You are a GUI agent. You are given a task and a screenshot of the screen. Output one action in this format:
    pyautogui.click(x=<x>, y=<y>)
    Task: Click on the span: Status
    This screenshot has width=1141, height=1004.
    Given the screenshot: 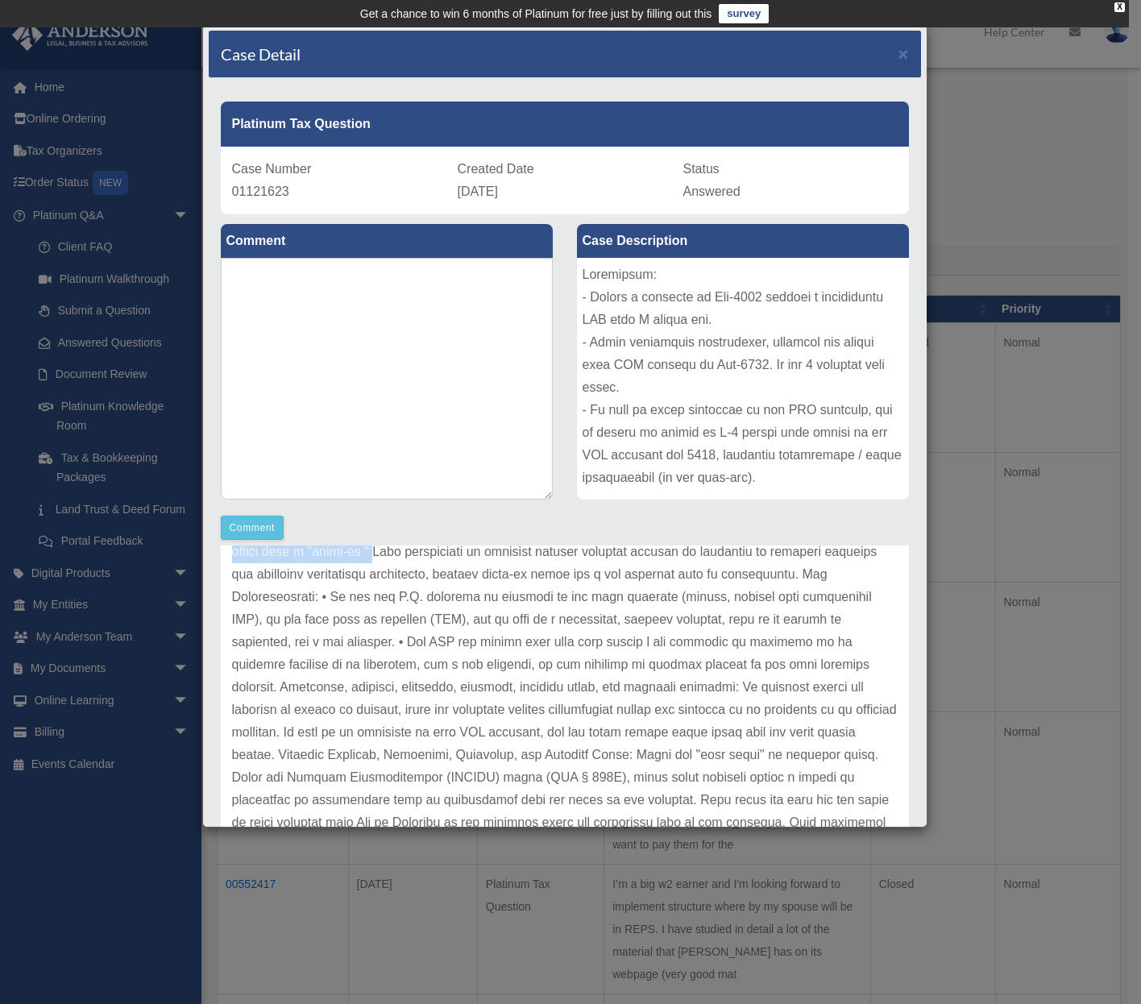 What is the action you would take?
    pyautogui.click(x=701, y=168)
    